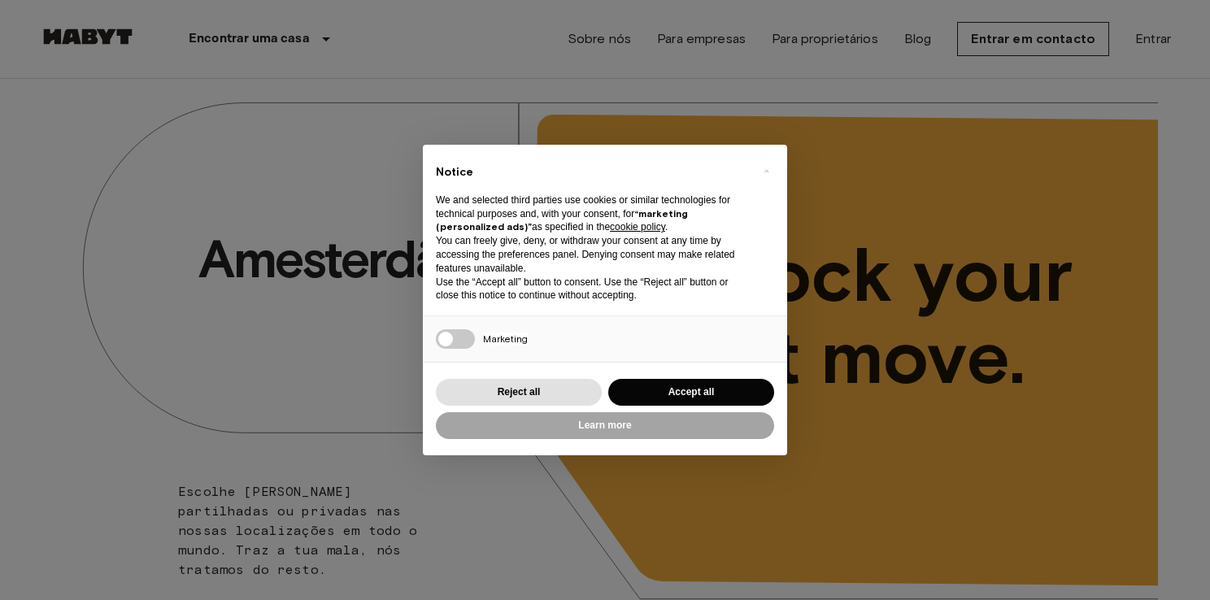 The height and width of the screenshot is (600, 1210). What do you see at coordinates (519, 392) in the screenshot?
I see `button: Reject all` at bounding box center [519, 392].